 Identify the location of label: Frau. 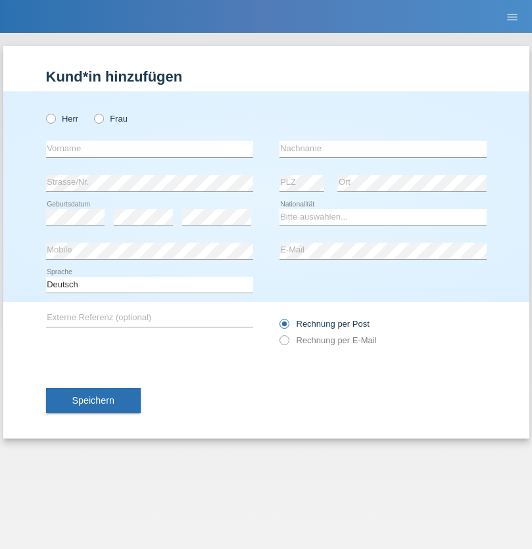
(110, 118).